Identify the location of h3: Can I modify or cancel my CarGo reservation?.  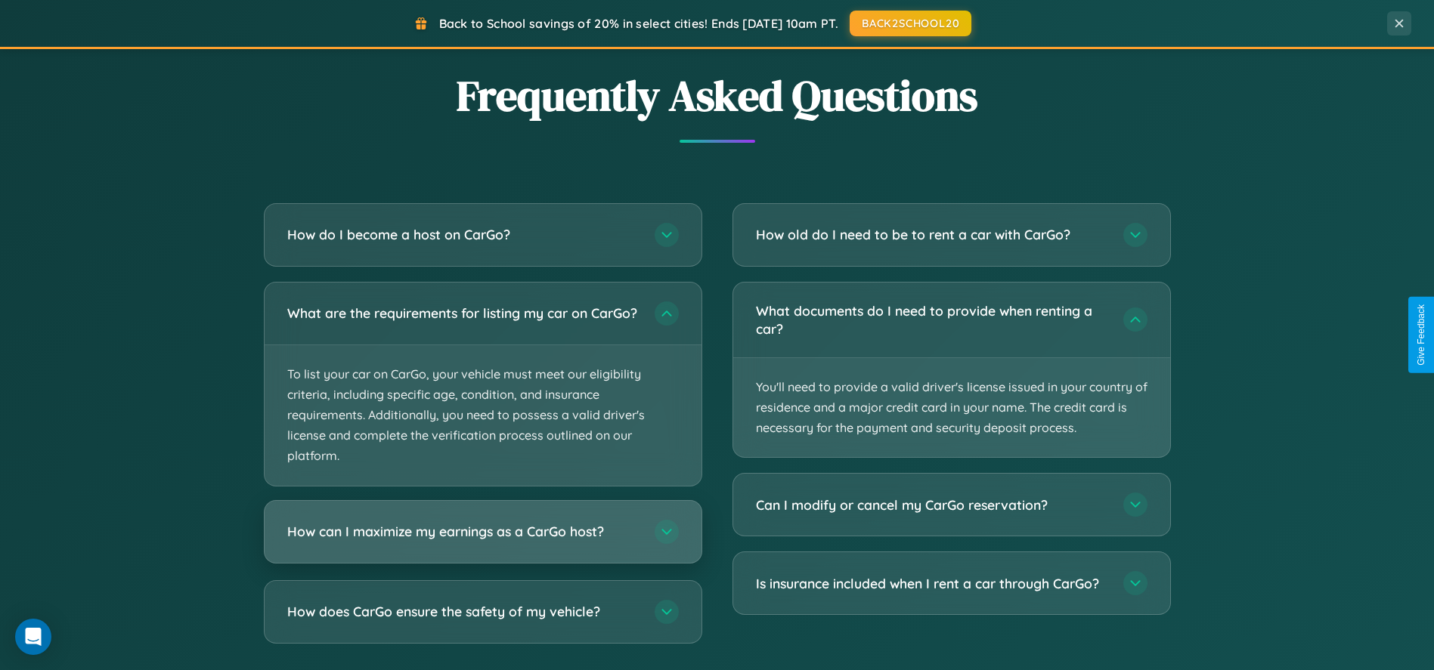
(932, 505).